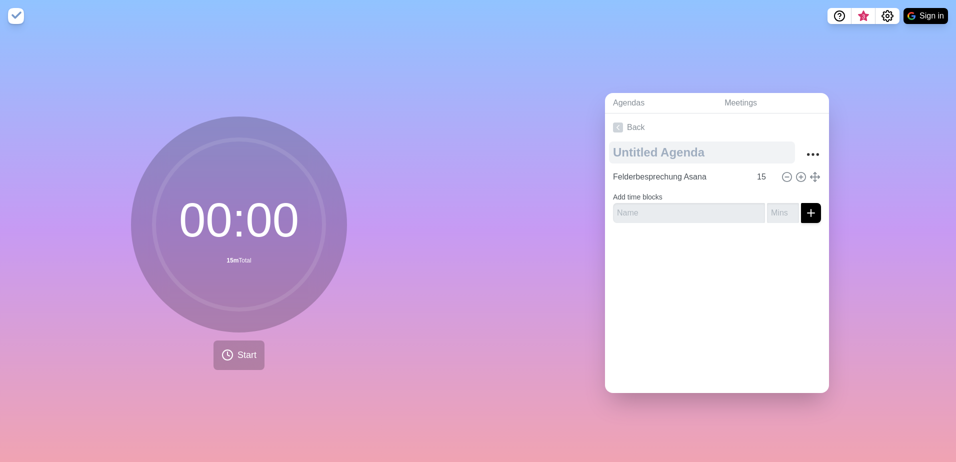  Describe the element at coordinates (813, 154) in the screenshot. I see `button: More` at that location.